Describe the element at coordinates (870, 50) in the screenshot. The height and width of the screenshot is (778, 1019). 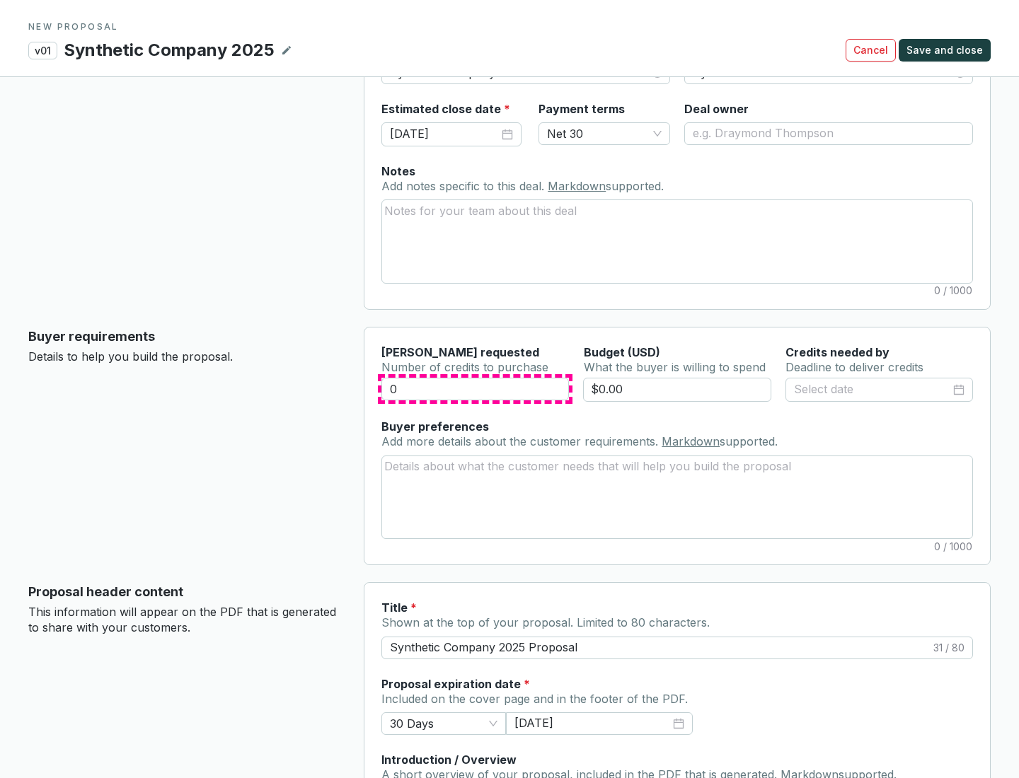
I see `button: Cancel` at that location.